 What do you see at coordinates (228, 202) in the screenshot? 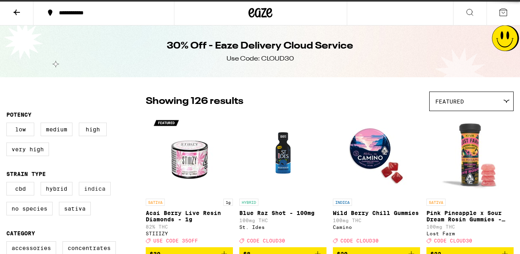
I see `p: 1g` at bounding box center [228, 202].